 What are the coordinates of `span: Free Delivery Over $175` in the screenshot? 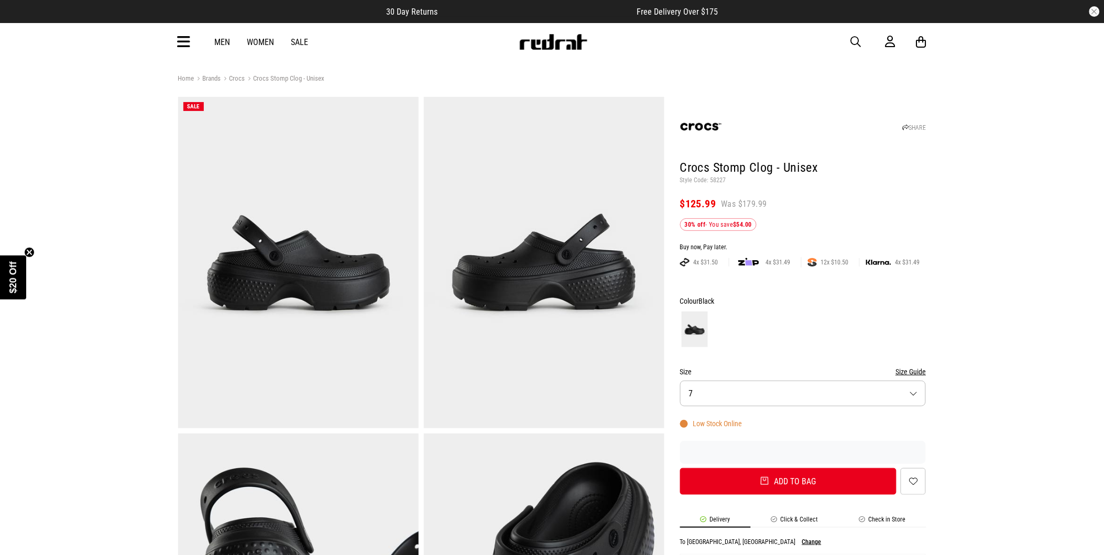 It's located at (678, 12).